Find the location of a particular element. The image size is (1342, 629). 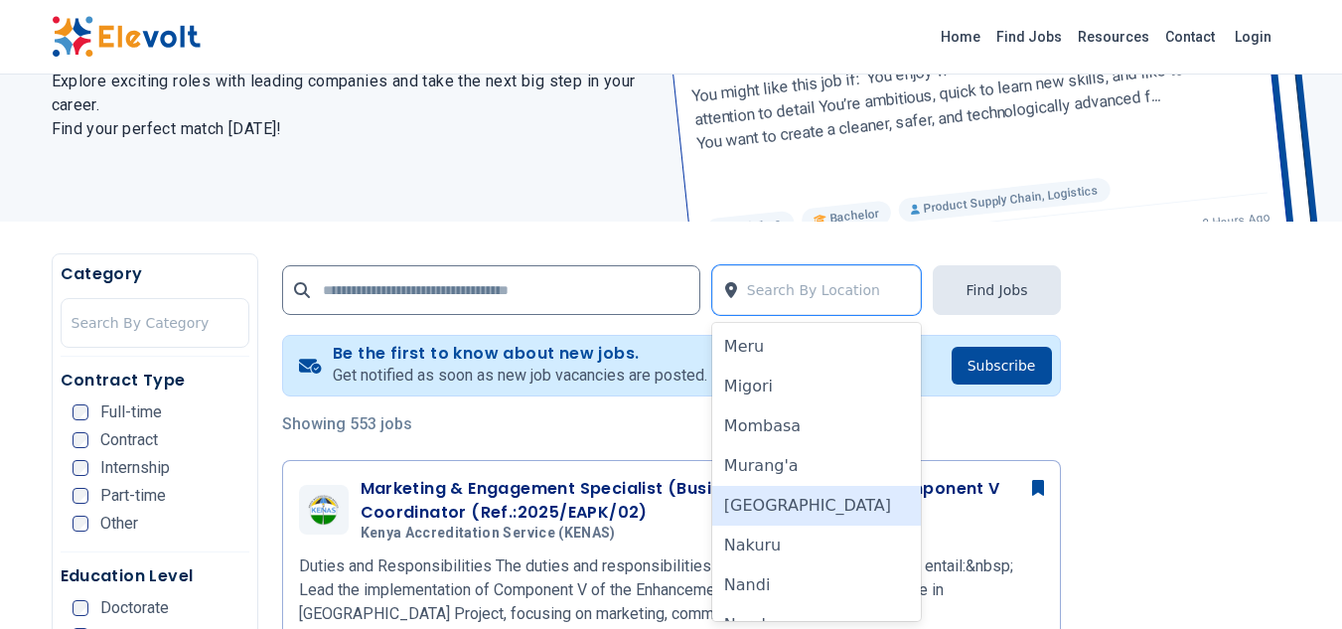

span: Kenya Accreditation Service (KENAS) is located at coordinates (488, 534).